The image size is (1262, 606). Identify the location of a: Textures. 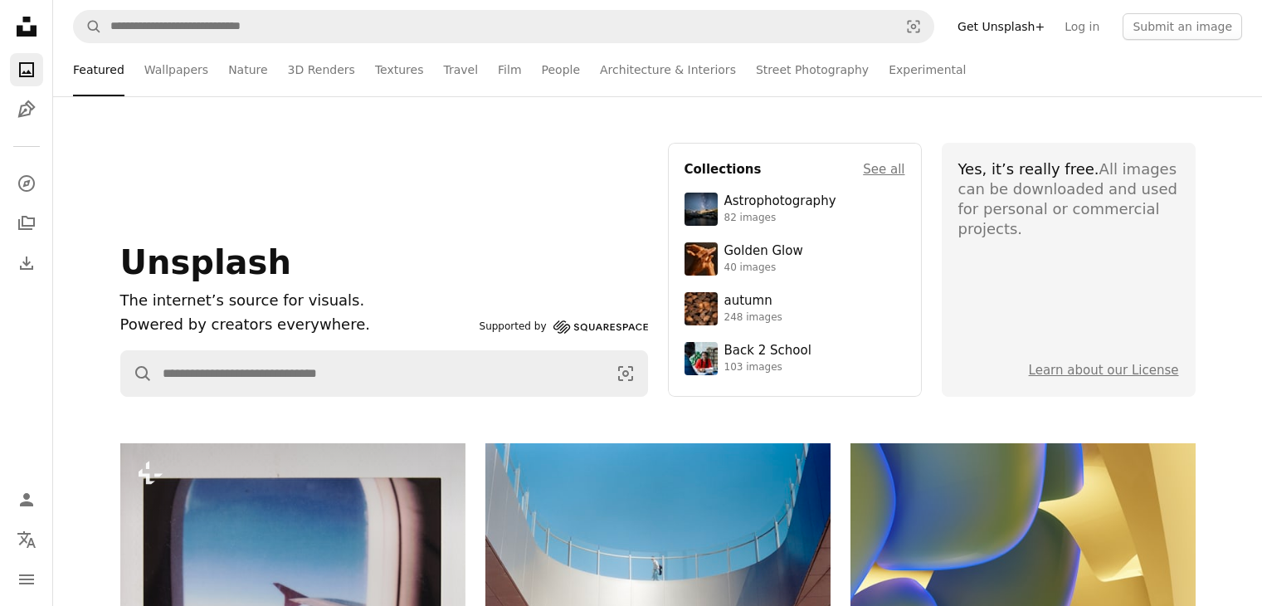
(399, 70).